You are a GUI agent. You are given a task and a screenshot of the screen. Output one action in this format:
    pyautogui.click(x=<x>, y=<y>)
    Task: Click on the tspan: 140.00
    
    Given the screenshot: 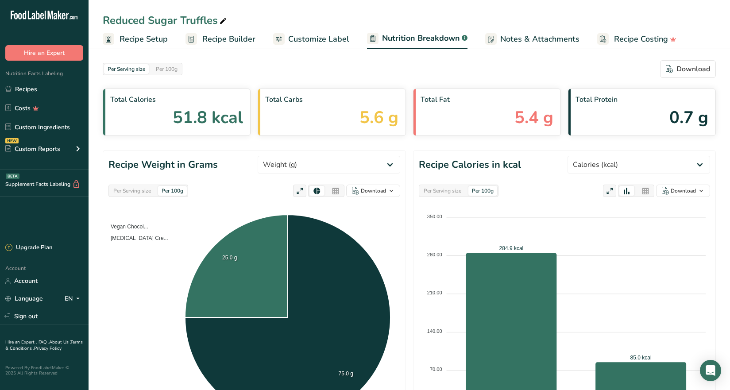 What is the action you would take?
    pyautogui.click(x=435, y=331)
    